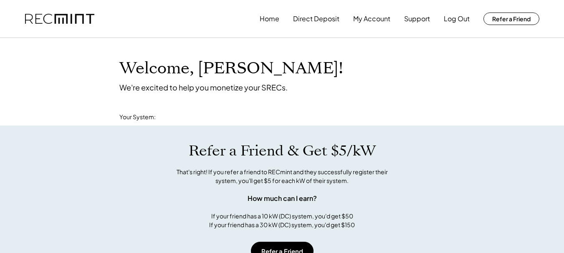  I want to click on div: That's right! If you refer a friend to RECmint and they successfully register their system, you'l..., so click(282, 177).